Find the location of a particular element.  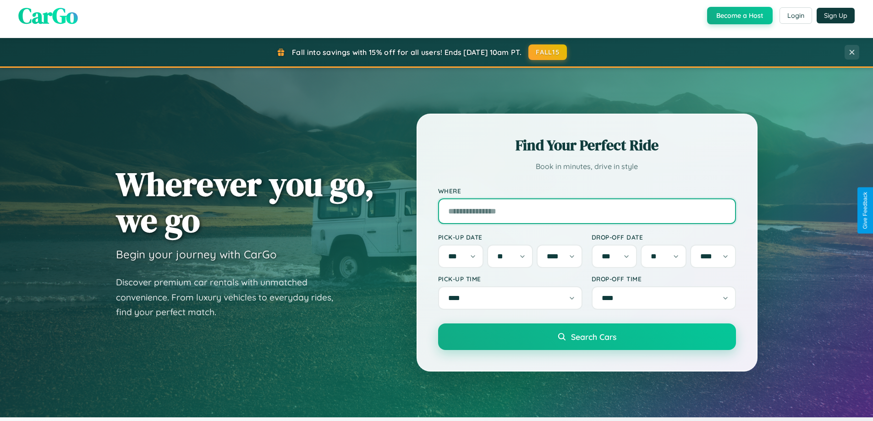

h3: Begin your journey with CarGo is located at coordinates (196, 254).